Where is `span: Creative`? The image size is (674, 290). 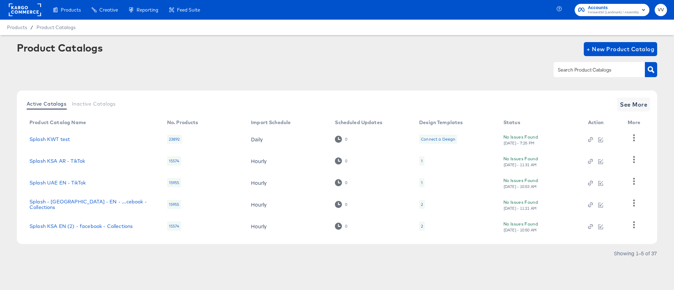 span: Creative is located at coordinates (108, 10).